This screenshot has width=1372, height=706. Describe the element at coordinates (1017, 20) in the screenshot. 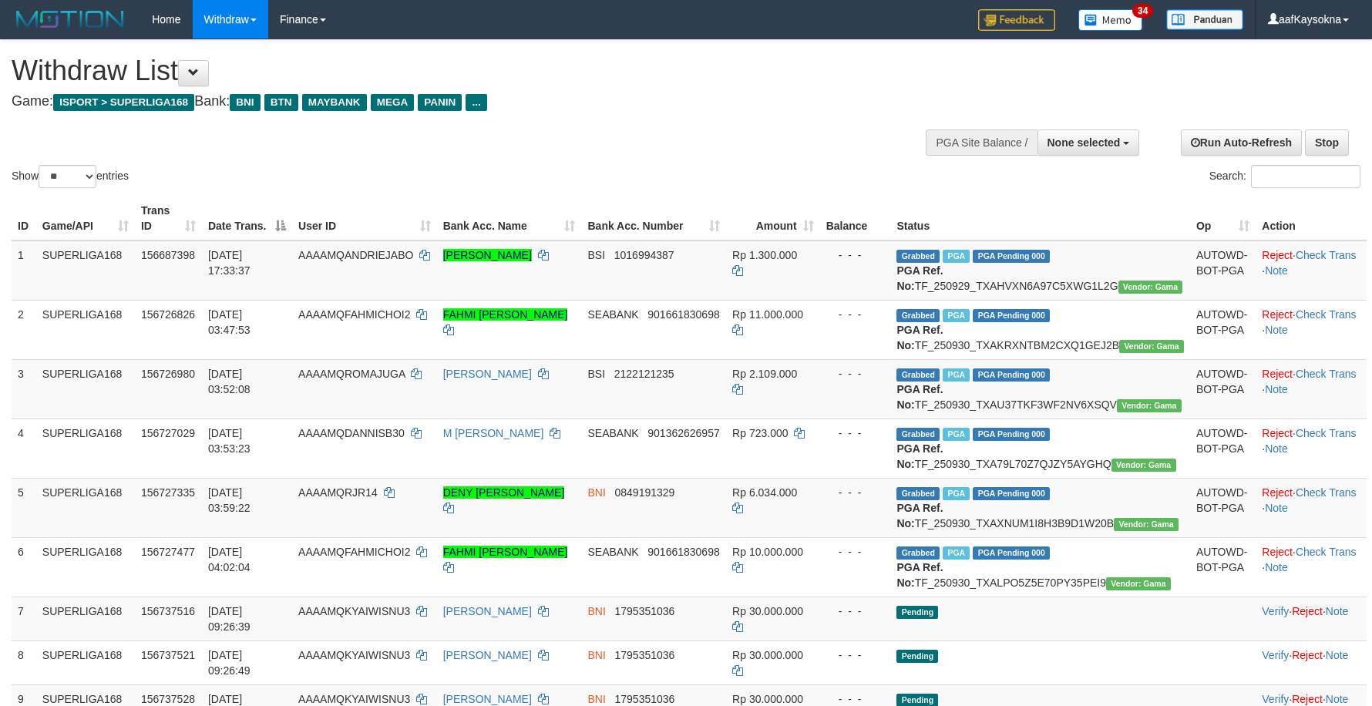

I see `img: Feedback.jpg` at that location.